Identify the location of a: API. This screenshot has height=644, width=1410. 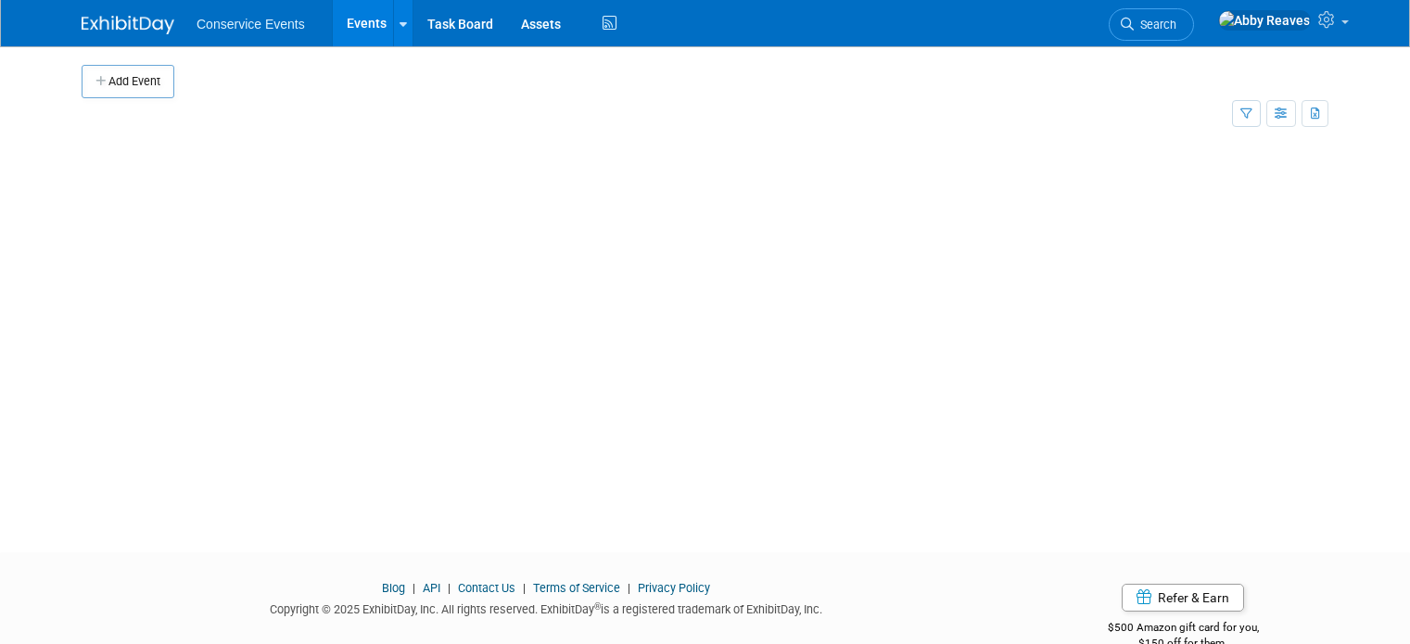
(431, 588).